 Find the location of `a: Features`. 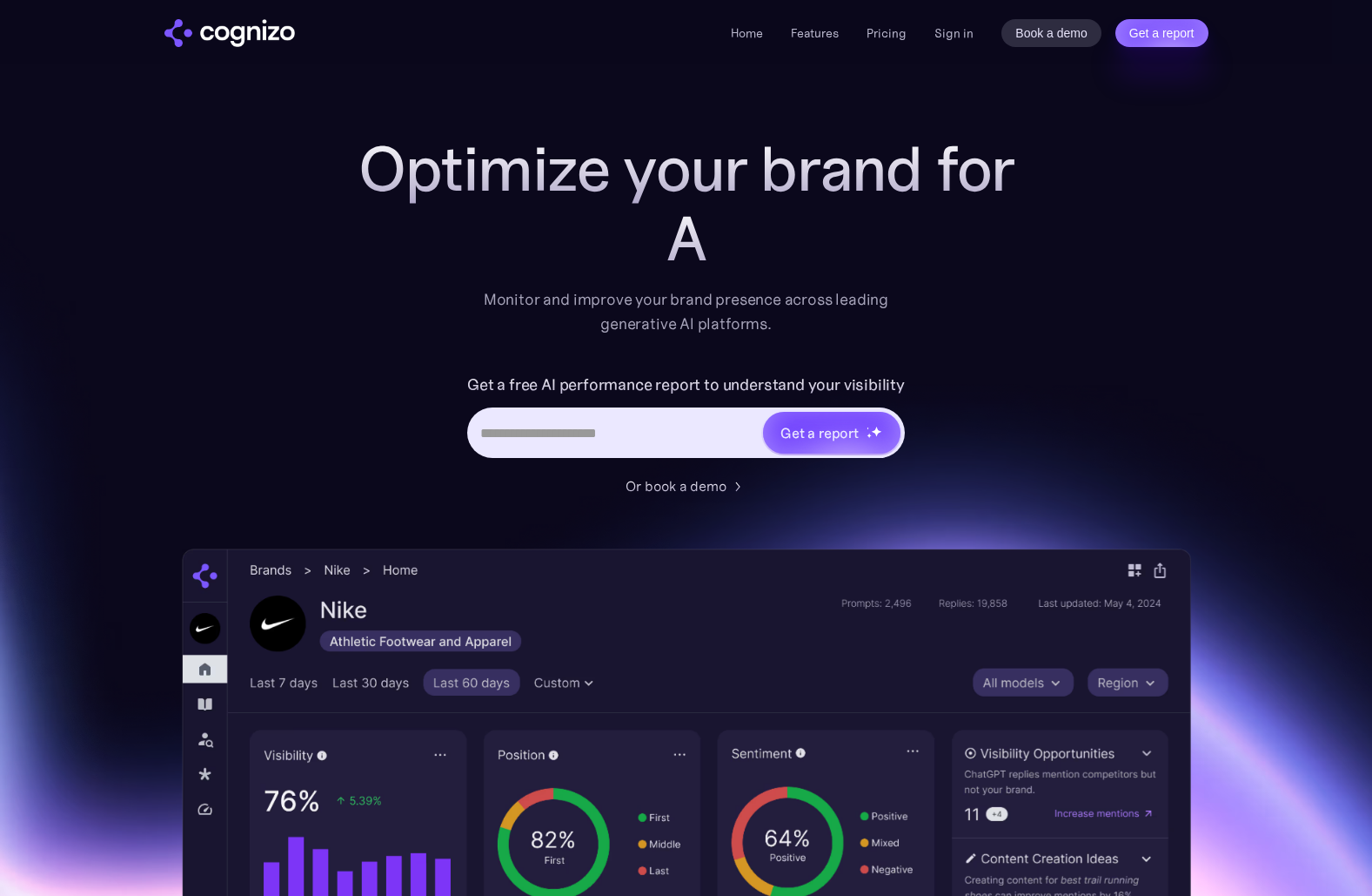

a: Features is located at coordinates (814, 33).